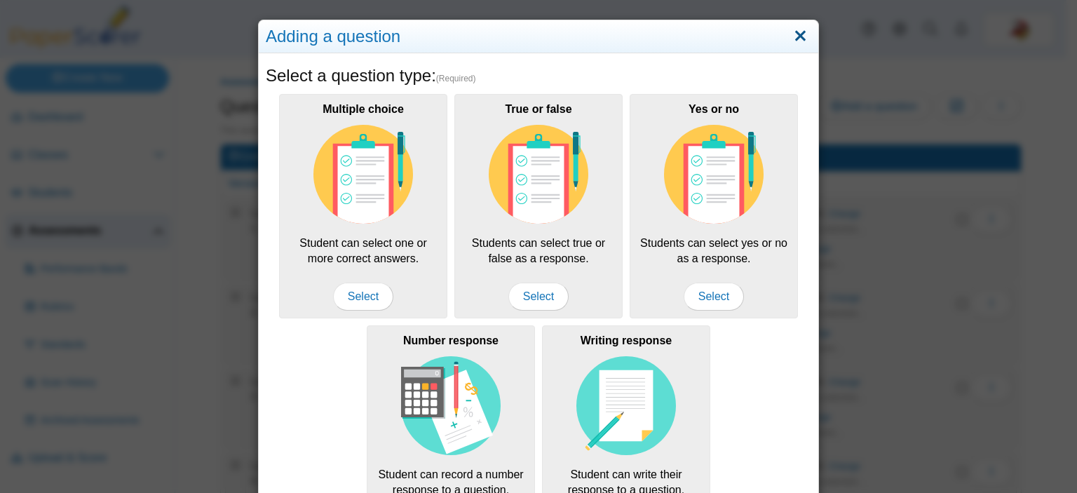  What do you see at coordinates (538, 206) in the screenshot?
I see `div: Students can select true or false as a response.` at bounding box center [538, 206].